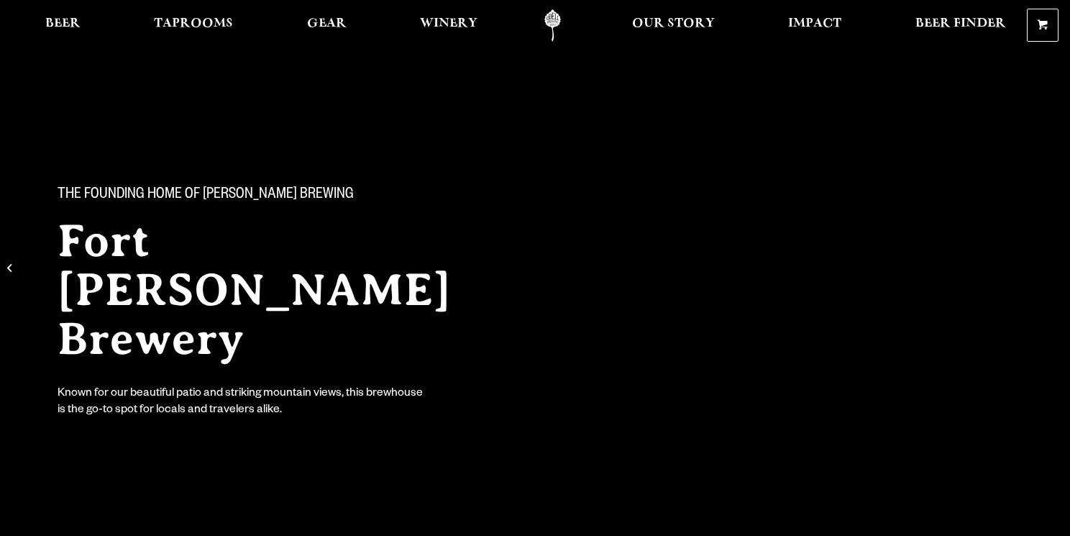 Image resolution: width=1070 pixels, height=536 pixels. What do you see at coordinates (961, 25) in the screenshot?
I see `a: Beer Finder` at bounding box center [961, 25].